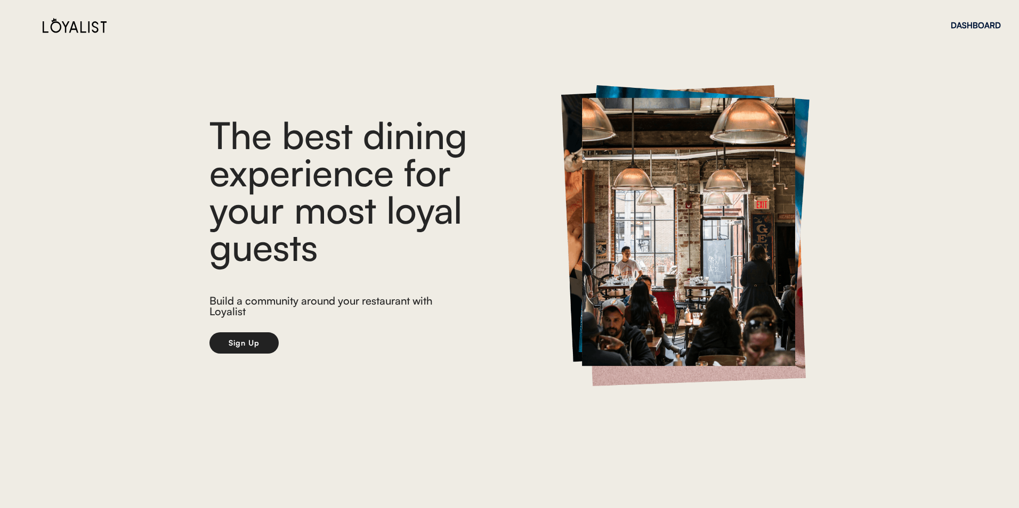  What do you see at coordinates (326, 307) in the screenshot?
I see `div: Build a community around your restaurant with Loyalist` at bounding box center [326, 307].